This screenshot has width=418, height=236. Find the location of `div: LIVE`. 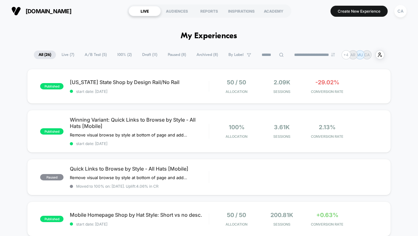

div: LIVE is located at coordinates (145, 11).